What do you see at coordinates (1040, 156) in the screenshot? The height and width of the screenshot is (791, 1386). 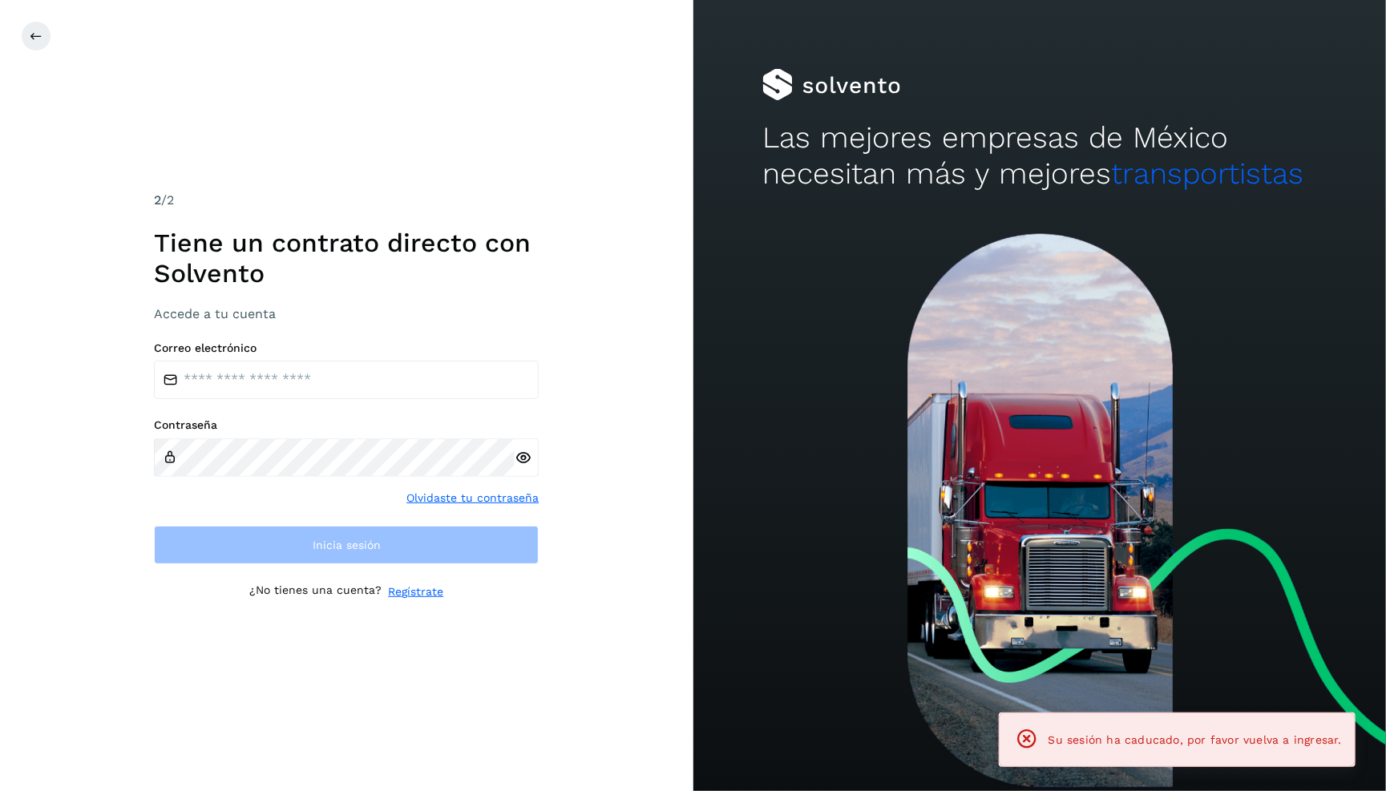 I see `h2: Las mejores empresas de México necesitan más y mejores` at bounding box center [1040, 156].